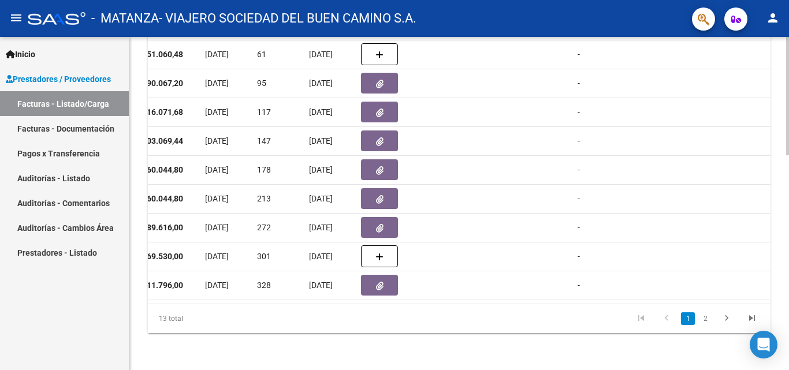 The image size is (789, 370). I want to click on a: 2, so click(706, 319).